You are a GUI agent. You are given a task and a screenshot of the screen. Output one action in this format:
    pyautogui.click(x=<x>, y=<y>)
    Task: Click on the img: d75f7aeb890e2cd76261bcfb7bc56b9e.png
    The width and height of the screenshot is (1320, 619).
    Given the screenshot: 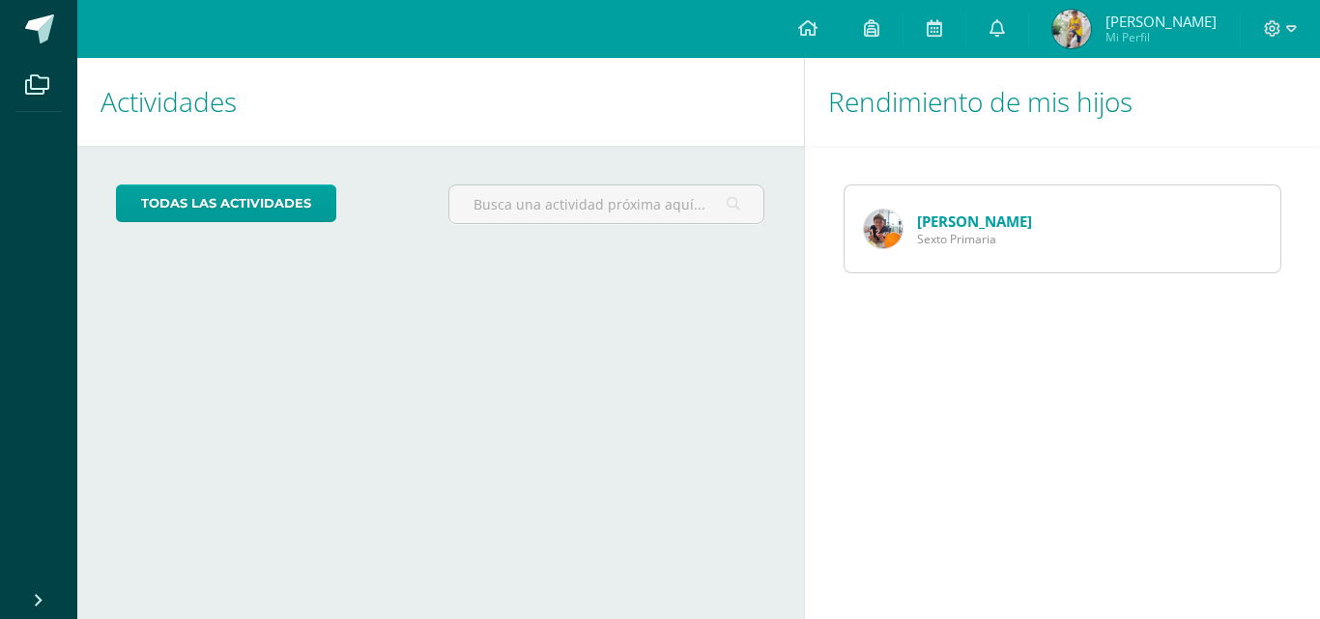 What is the action you would take?
    pyautogui.click(x=883, y=229)
    